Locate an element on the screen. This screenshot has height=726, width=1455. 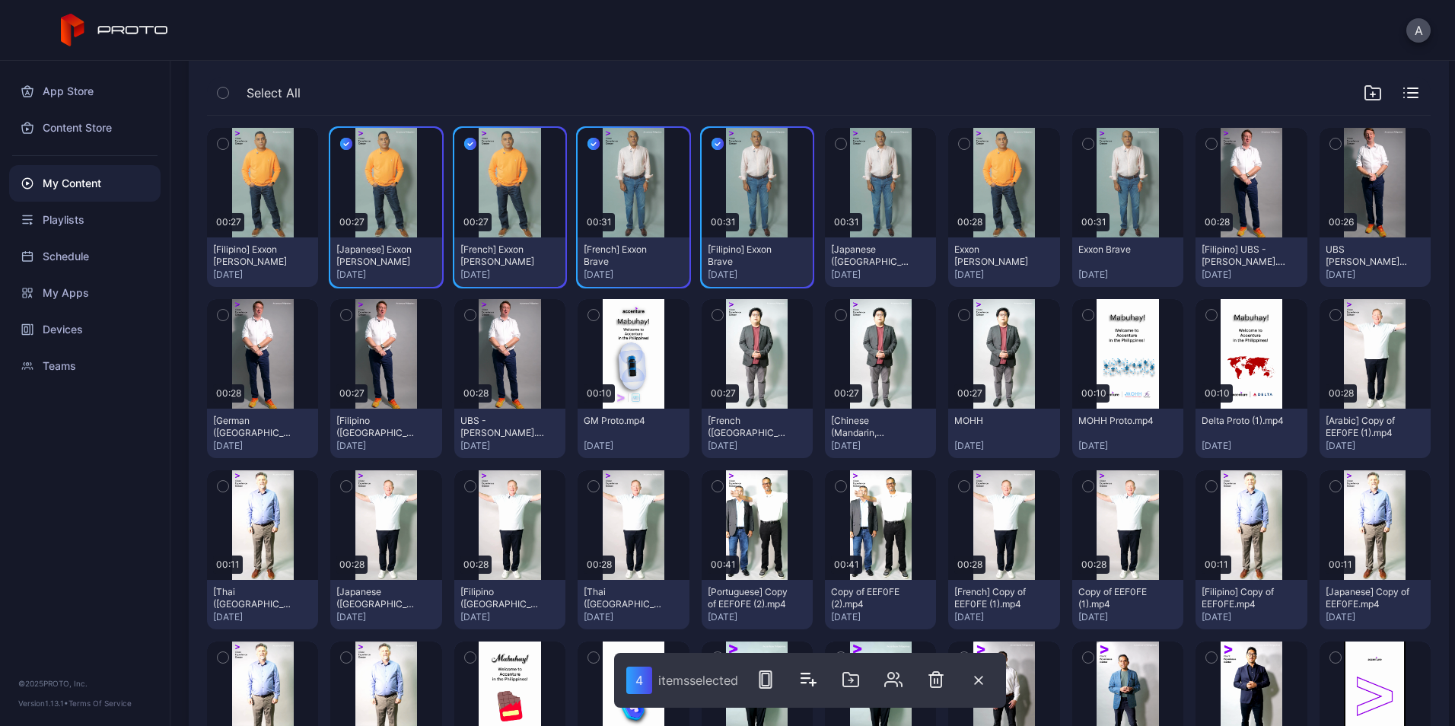
div: Copy of EEF0FE (2).mp4 is located at coordinates (873, 598).